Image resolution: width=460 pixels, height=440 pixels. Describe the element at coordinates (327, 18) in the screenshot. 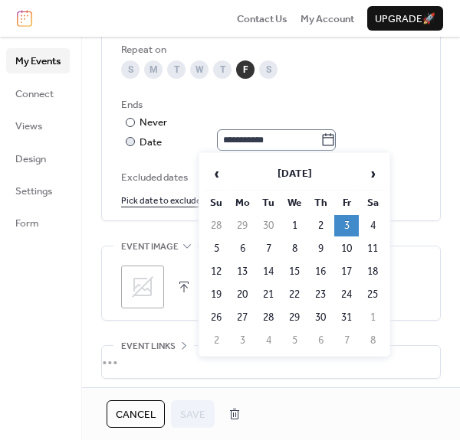

I see `a: My Account` at that location.